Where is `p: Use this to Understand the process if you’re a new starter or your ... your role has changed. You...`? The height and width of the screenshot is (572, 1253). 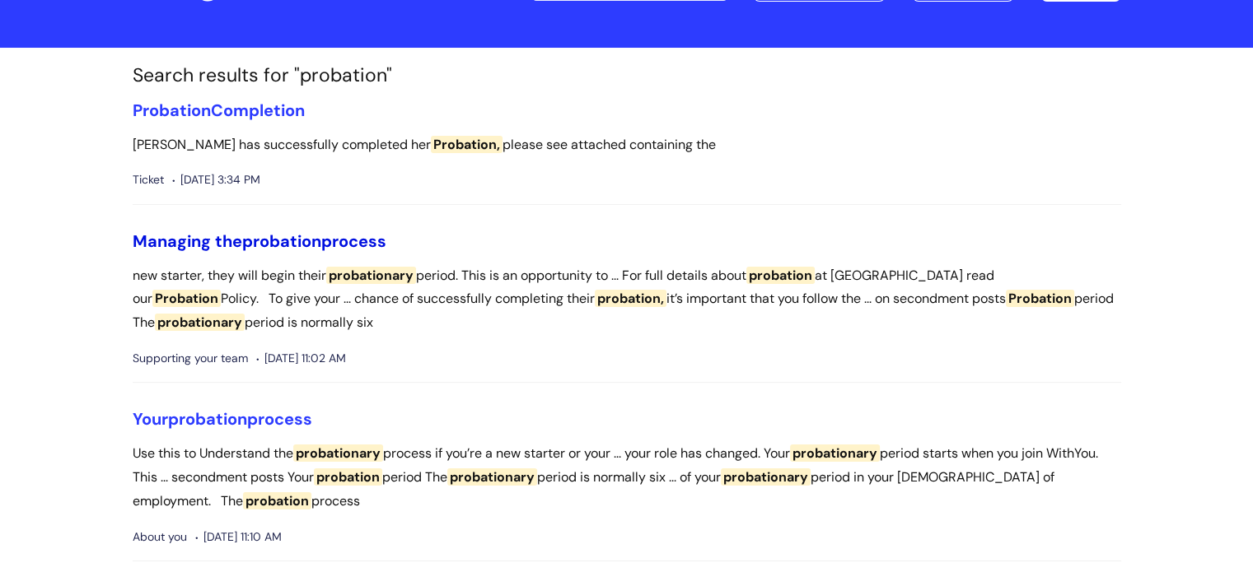 p: Use this to Understand the process if you’re a new starter or your ... your role has changed. You... is located at coordinates (627, 478).